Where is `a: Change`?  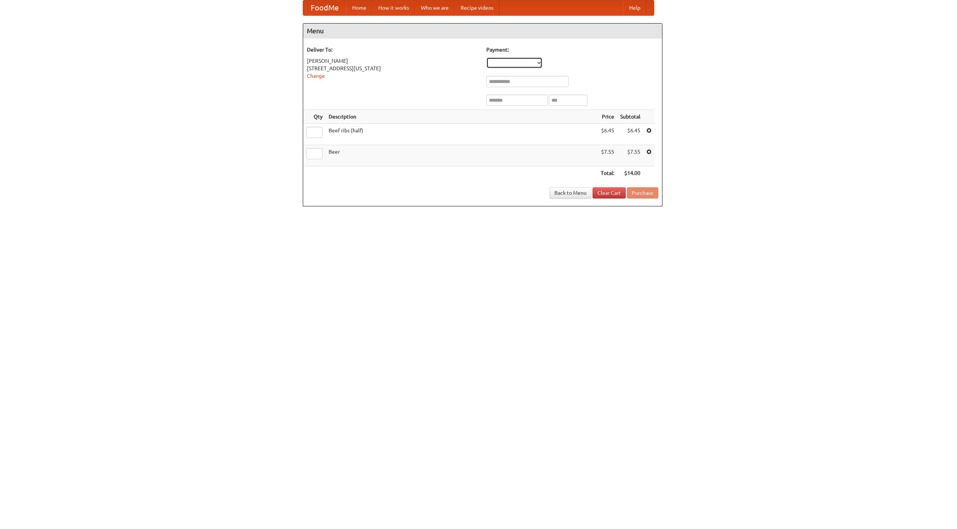 a: Change is located at coordinates (316, 76).